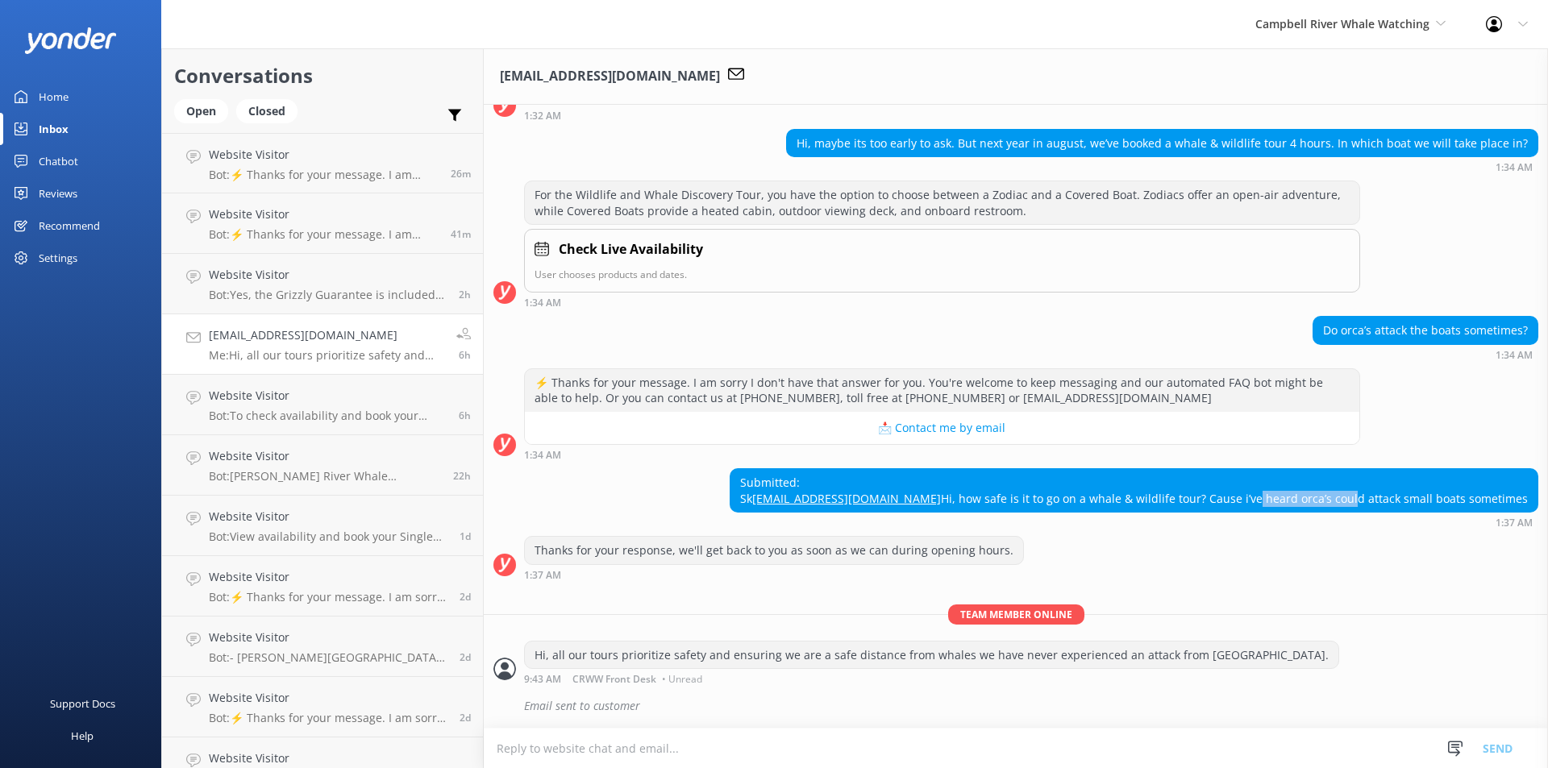  What do you see at coordinates (542, 679) in the screenshot?
I see `strong: 9:43 AM` at bounding box center [542, 679].